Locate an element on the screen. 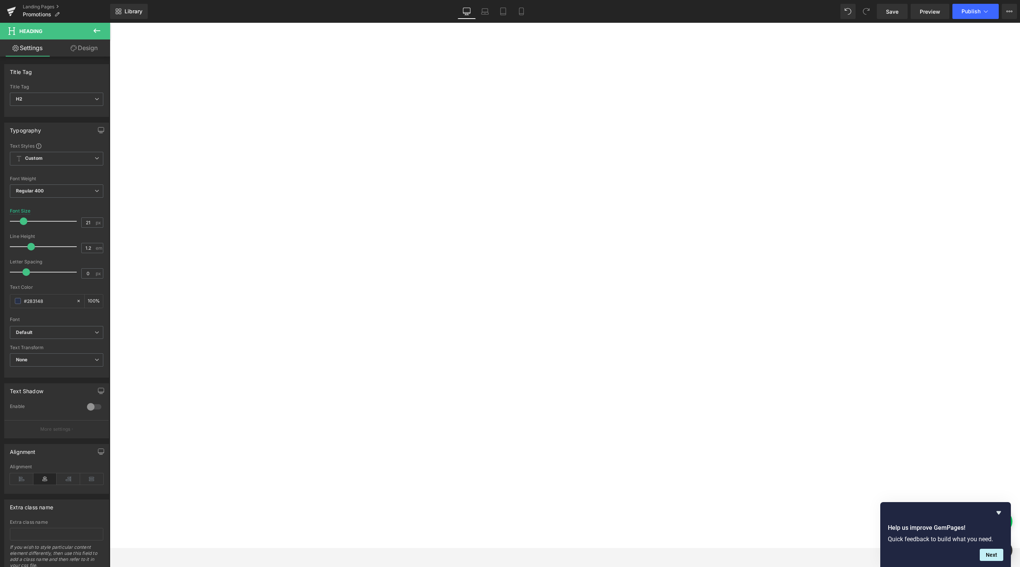 The image size is (1020, 567). button: Publish is located at coordinates (976, 11).